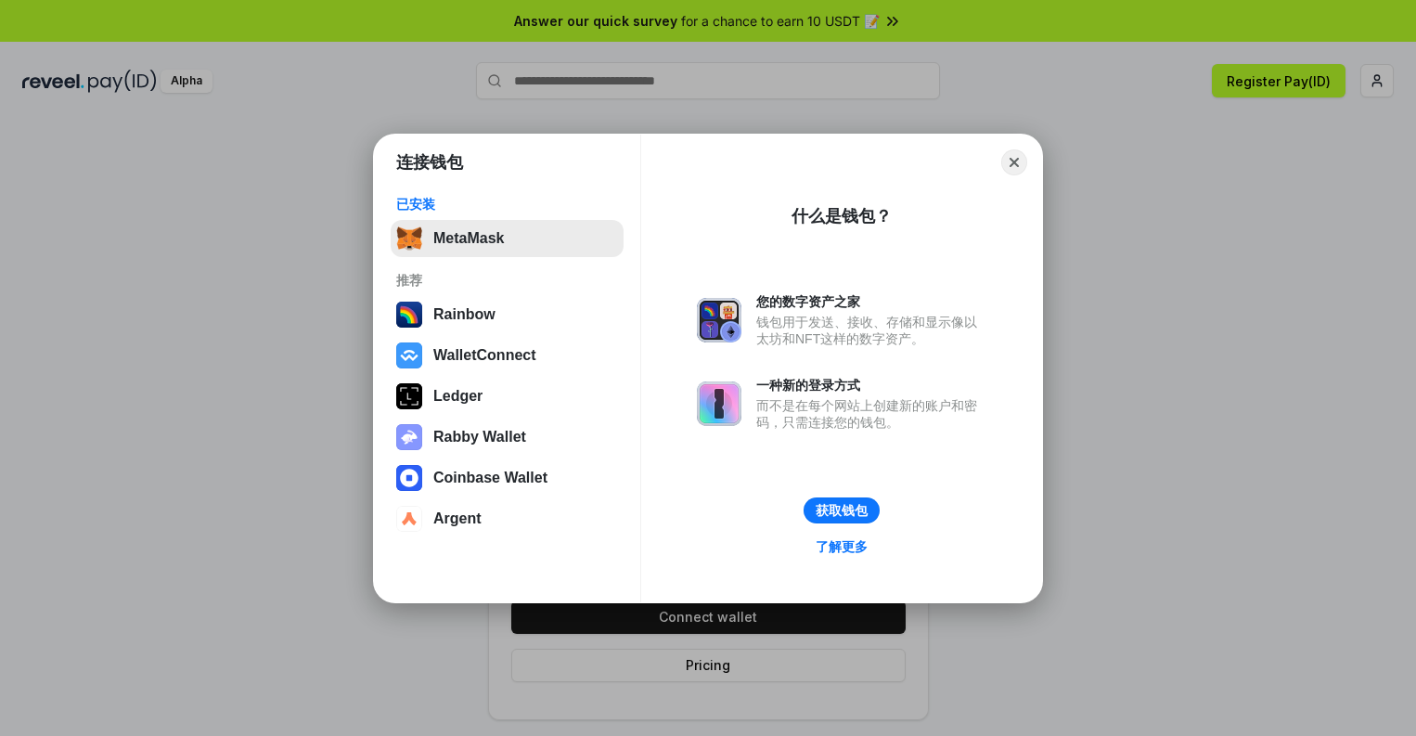  Describe the element at coordinates (507, 315) in the screenshot. I see `button: Rainbow` at that location.